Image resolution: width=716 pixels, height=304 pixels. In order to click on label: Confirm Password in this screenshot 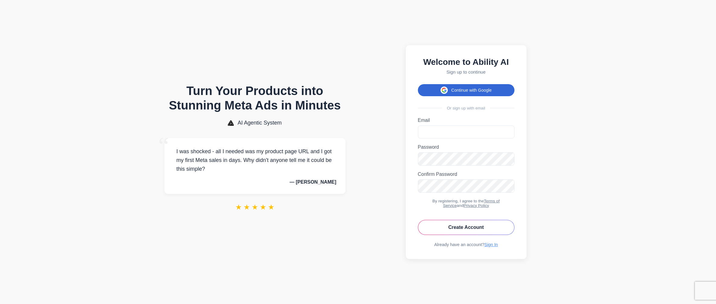, I will do `click(466, 174)`.